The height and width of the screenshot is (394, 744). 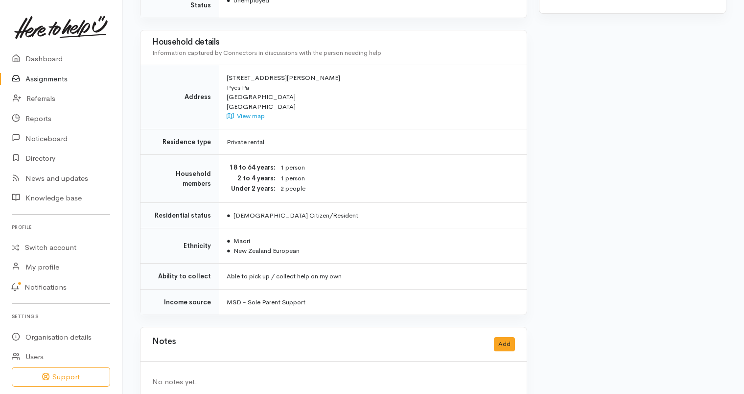 I want to click on h6: Settings, so click(x=61, y=316).